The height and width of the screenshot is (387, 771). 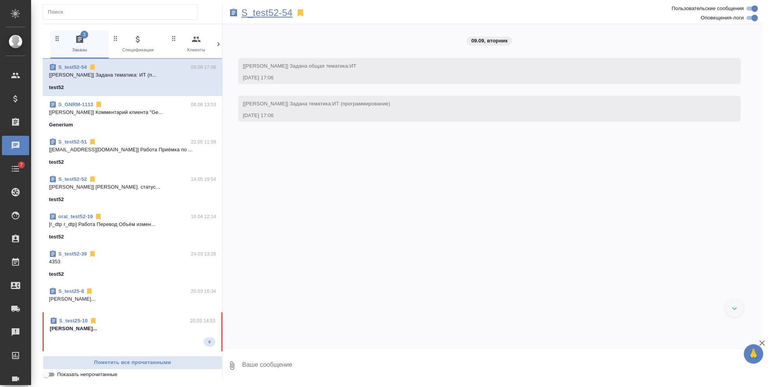 I want to click on span: 3, so click(x=84, y=35).